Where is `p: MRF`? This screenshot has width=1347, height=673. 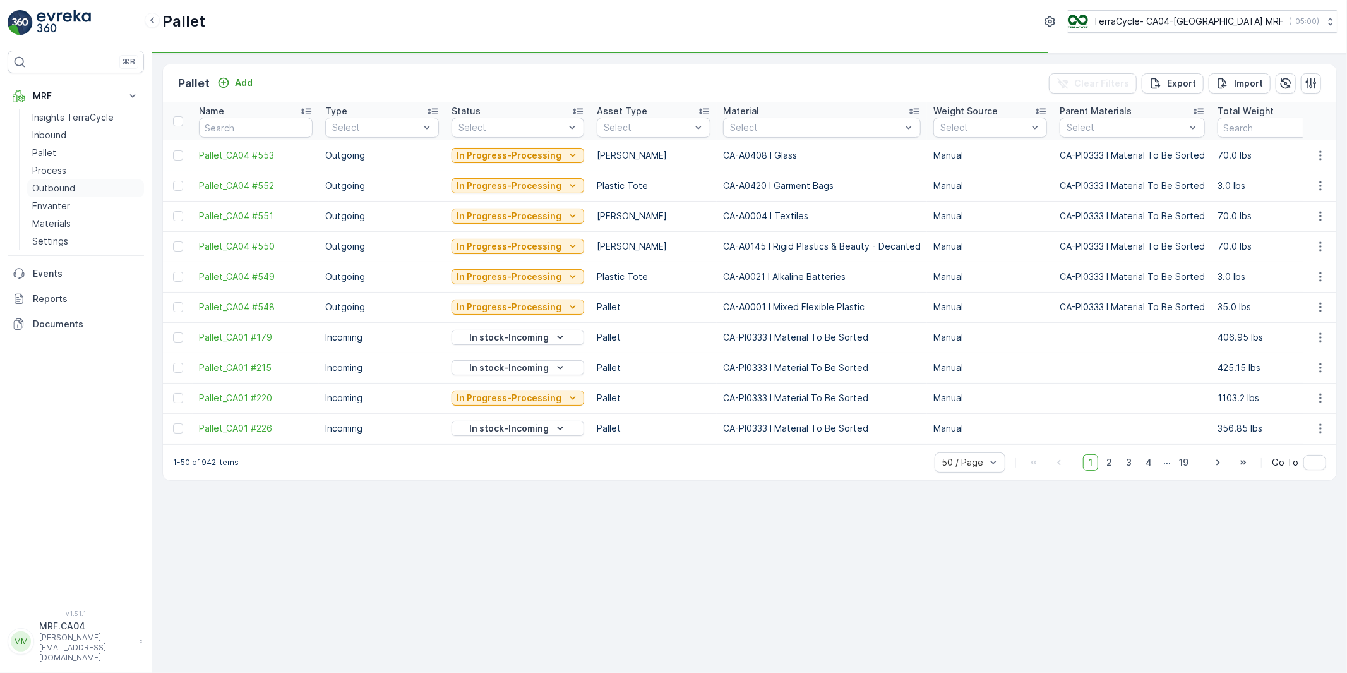 p: MRF is located at coordinates (76, 96).